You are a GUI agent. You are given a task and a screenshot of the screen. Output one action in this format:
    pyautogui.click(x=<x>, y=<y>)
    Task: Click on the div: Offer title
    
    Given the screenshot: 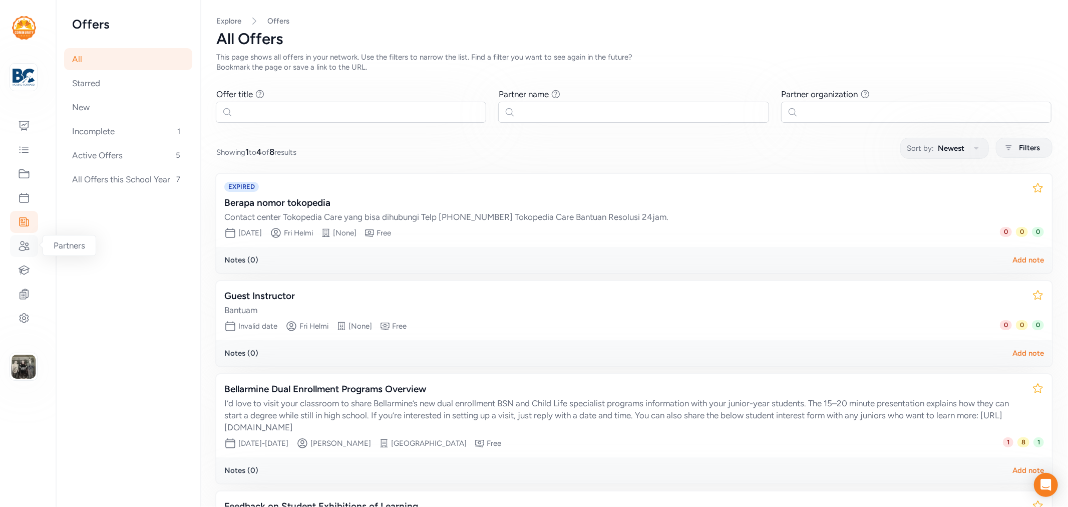 What is the action you would take?
    pyautogui.click(x=234, y=94)
    